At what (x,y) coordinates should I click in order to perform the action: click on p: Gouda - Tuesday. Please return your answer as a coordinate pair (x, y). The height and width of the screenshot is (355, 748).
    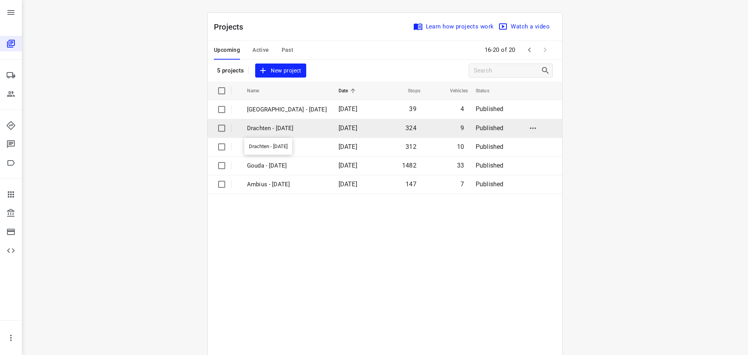
    Looking at the image, I should click on (287, 166).